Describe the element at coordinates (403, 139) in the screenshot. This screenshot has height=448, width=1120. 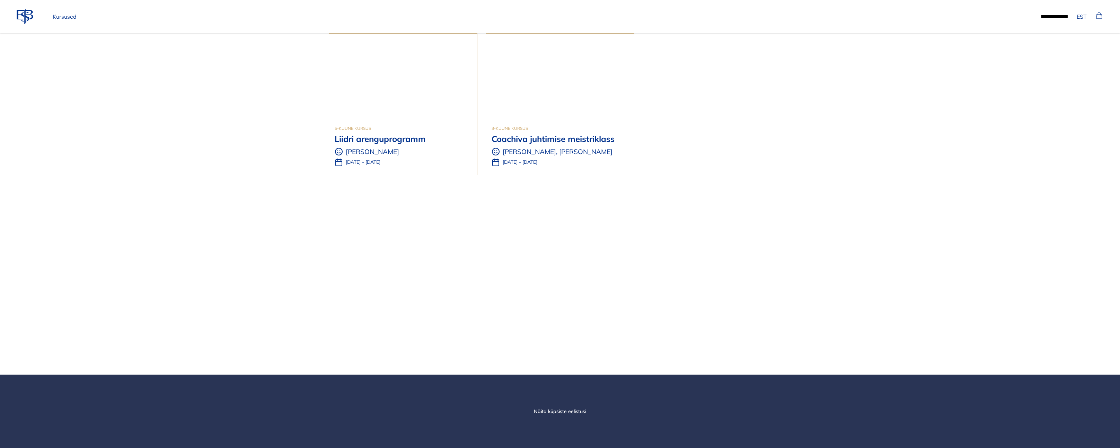
I see `h3: Liidri arenguprogramm` at that location.